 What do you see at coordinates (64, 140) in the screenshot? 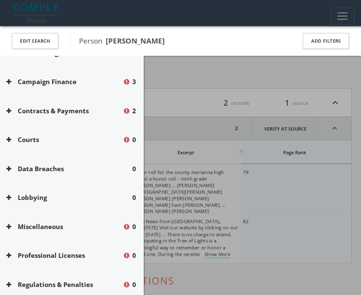
I see `button: Courts` at bounding box center [64, 140].